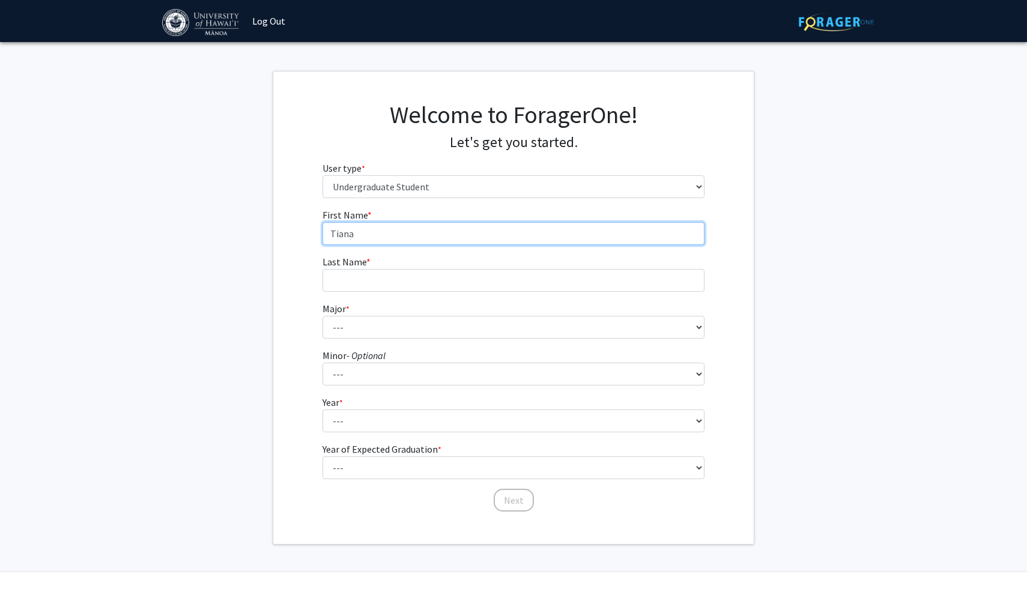  What do you see at coordinates (513, 142) in the screenshot?
I see `h4: Let's get you started.` at bounding box center [513, 142].